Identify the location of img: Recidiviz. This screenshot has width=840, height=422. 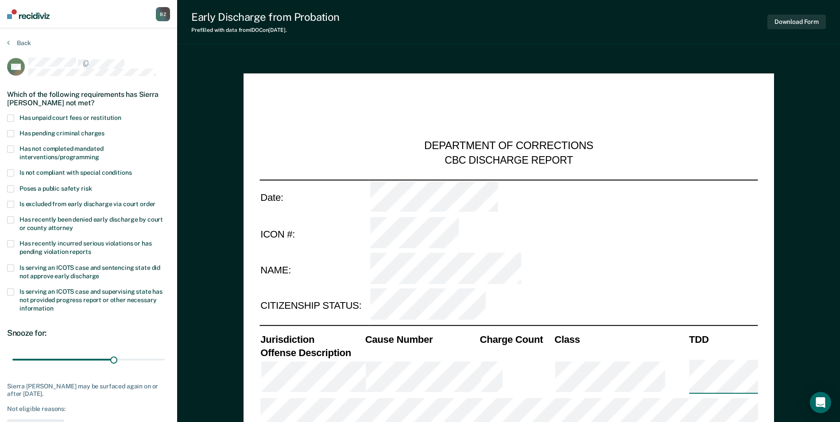
(28, 14).